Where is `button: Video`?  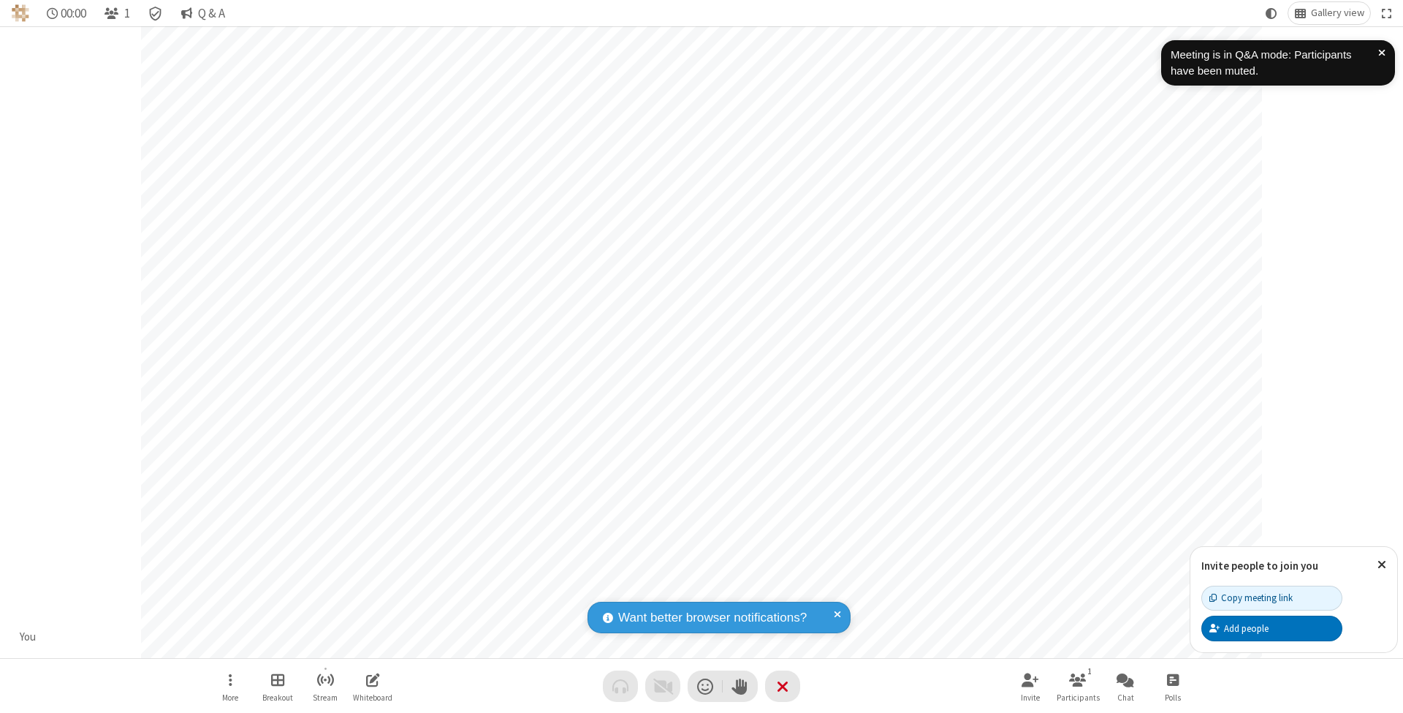
button: Video is located at coordinates (663, 686).